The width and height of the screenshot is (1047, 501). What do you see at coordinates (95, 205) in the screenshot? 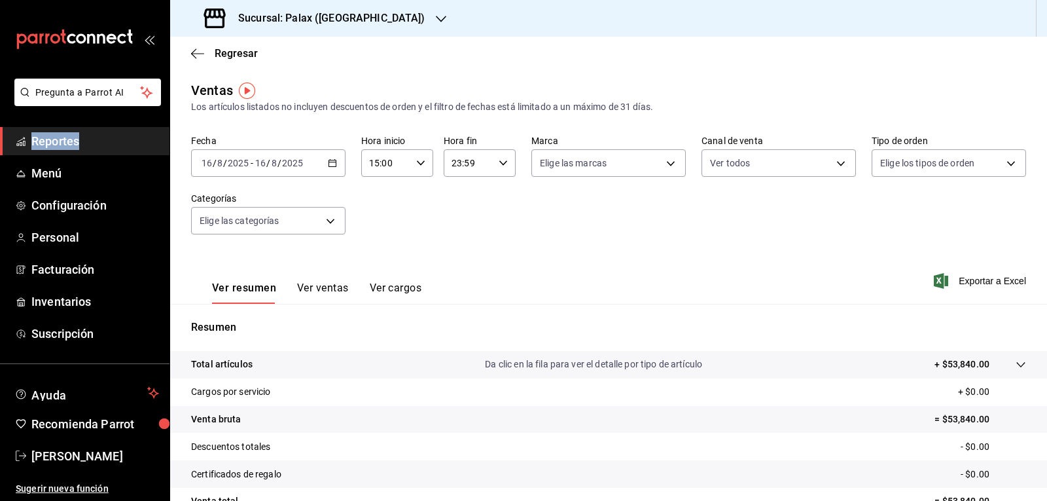
I see `span: Configuración` at bounding box center [95, 205].